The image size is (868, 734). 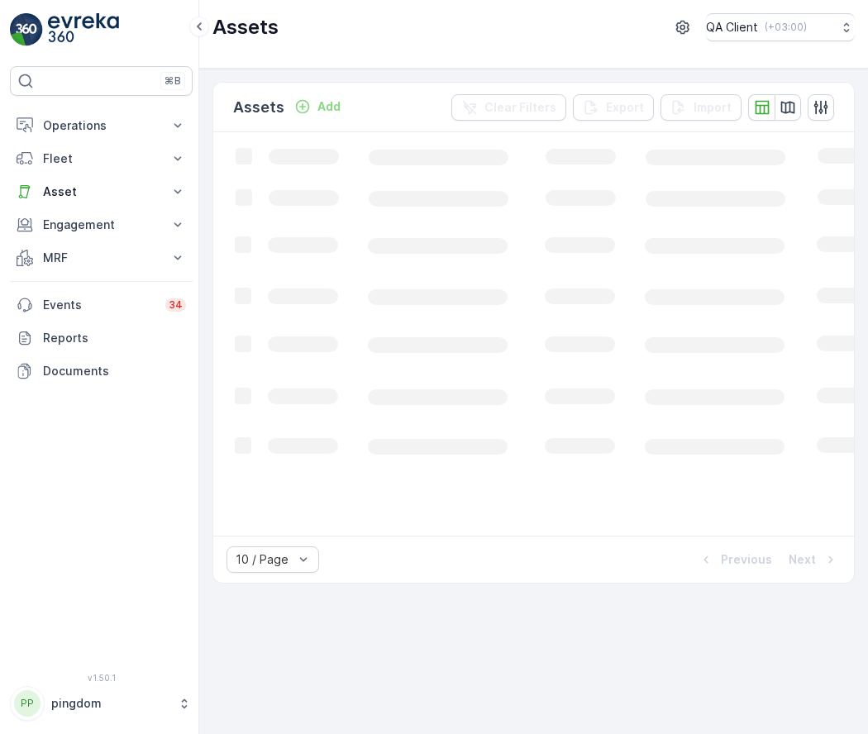 What do you see at coordinates (101, 338) in the screenshot?
I see `a: Reports` at bounding box center [101, 338].